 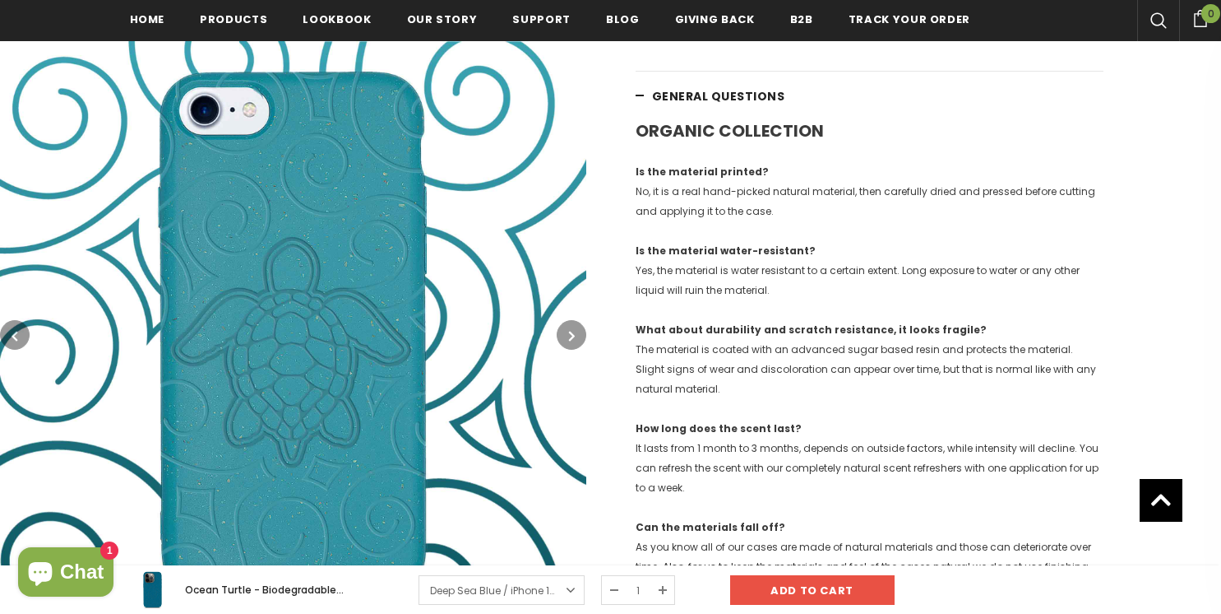 What do you see at coordinates (719, 428) in the screenshot?
I see `strong: How long does the scent last?` at bounding box center [719, 428].